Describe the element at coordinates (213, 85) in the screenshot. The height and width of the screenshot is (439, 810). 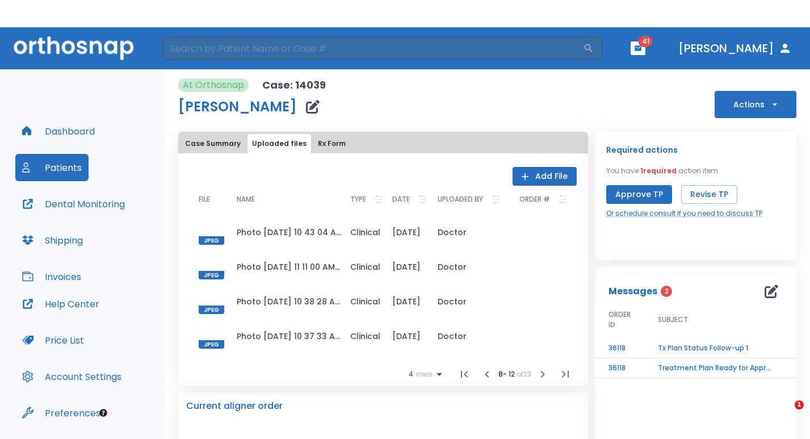
I see `p: At Orthosnap` at that location.